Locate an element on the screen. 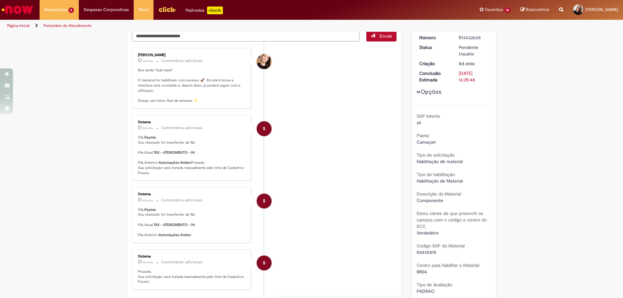 Image resolution: width=623 pixels, height=298 pixels. time: 22/08/2025 12:24:50 is located at coordinates (148, 61).